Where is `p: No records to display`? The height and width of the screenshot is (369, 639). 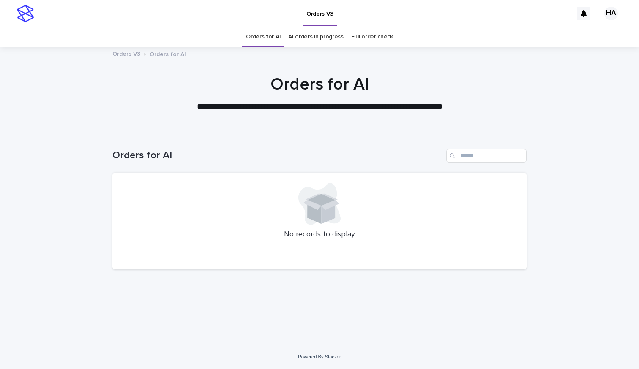 p: No records to display is located at coordinates (319, 235).